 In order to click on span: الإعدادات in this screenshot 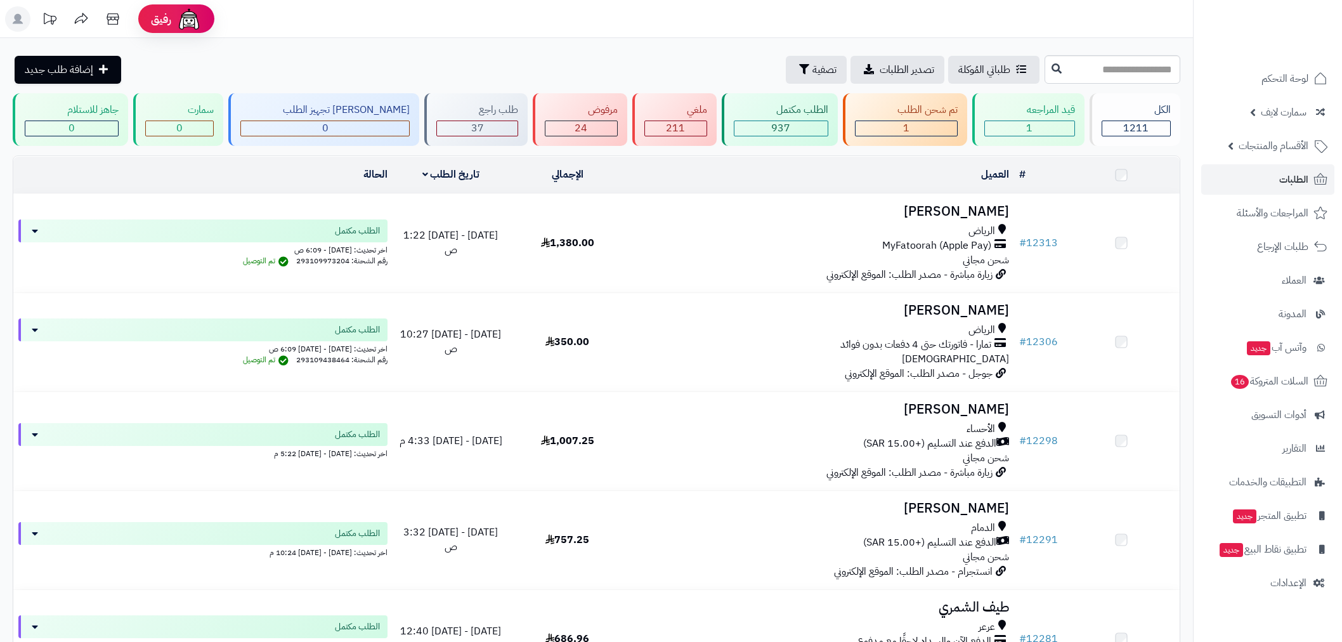, I will do `click(1288, 583)`.